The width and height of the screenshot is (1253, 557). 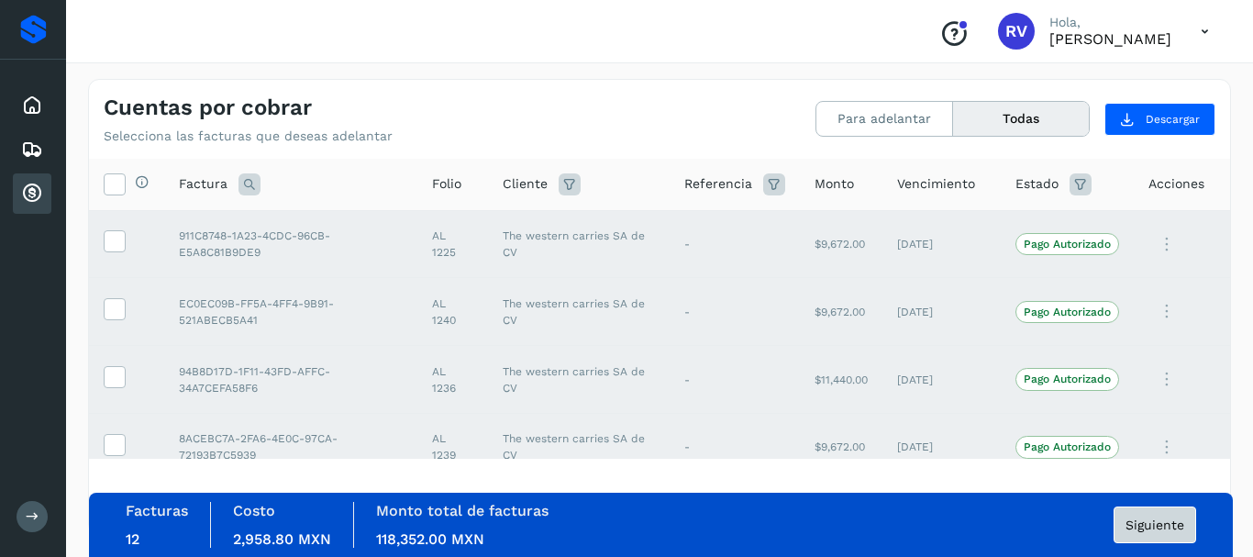 What do you see at coordinates (452, 447) in the screenshot?
I see `td: AL 1239` at bounding box center [452, 447].